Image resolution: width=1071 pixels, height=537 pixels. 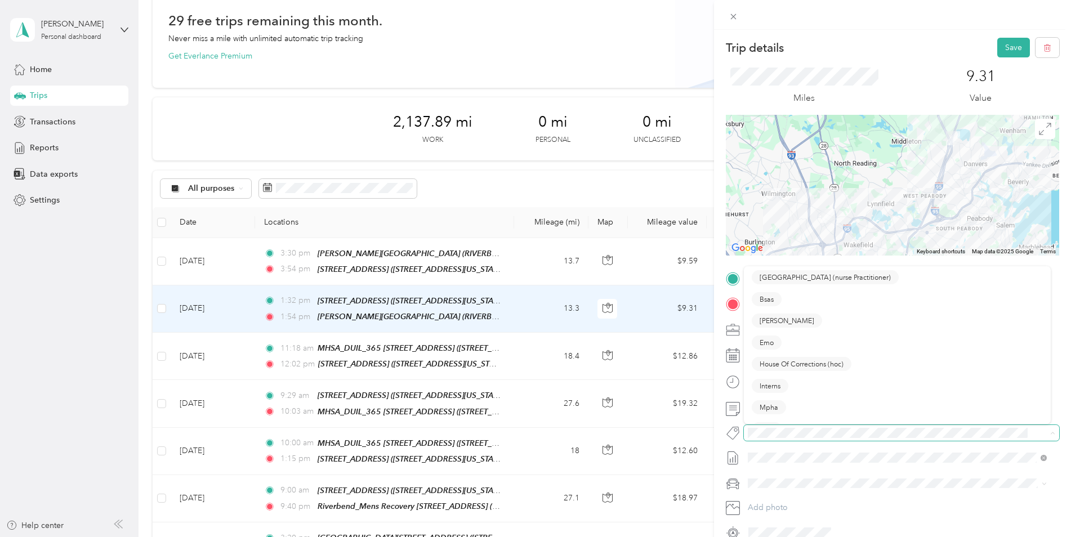 What do you see at coordinates (801, 364) in the screenshot?
I see `button: House Of Corrections (hoc)` at bounding box center [801, 364].